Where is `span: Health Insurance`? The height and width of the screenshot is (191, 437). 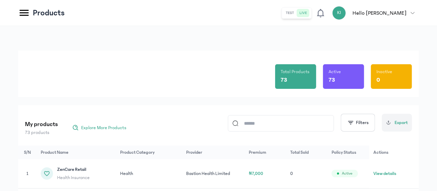
span: Health Insurance is located at coordinates (73, 178).